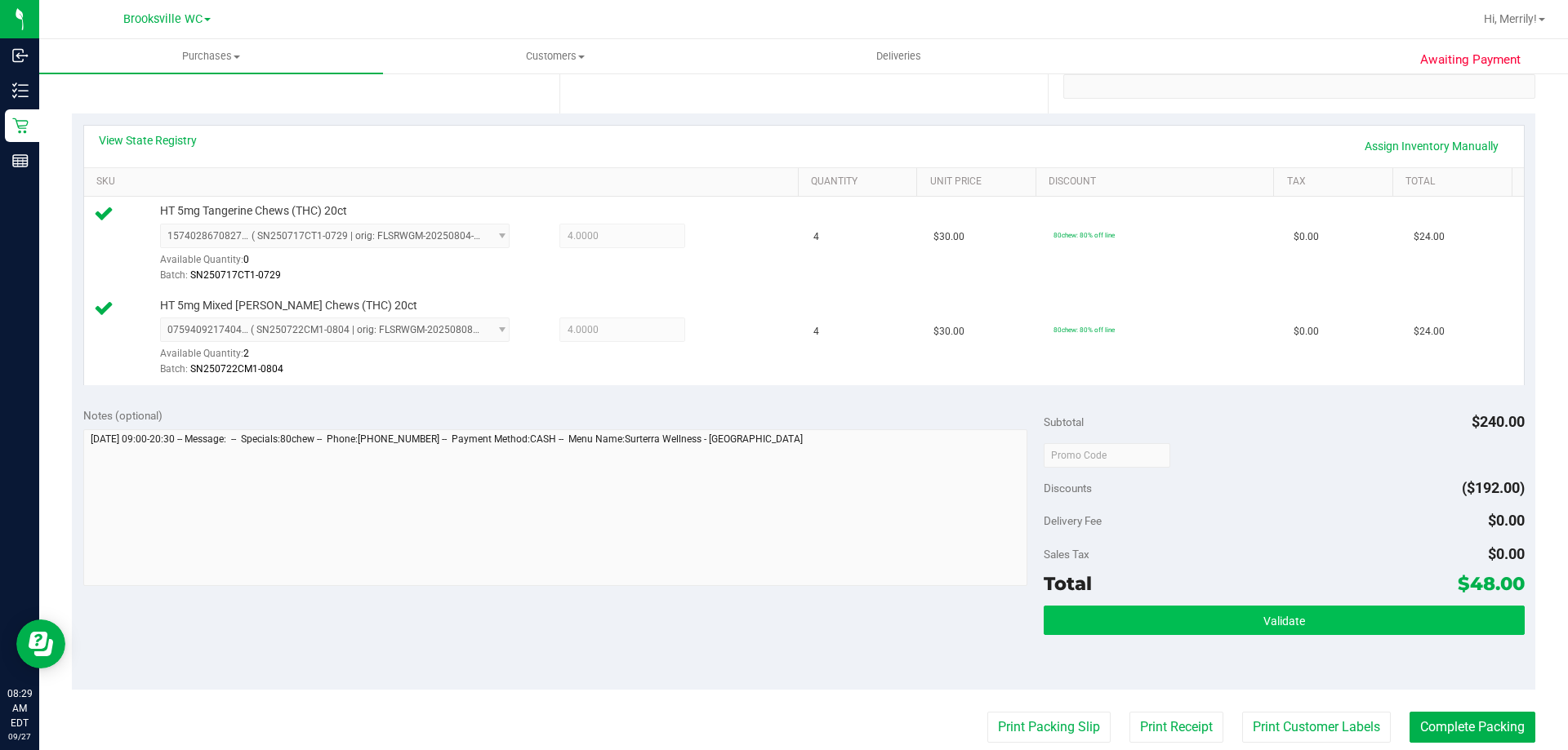 This screenshot has width=1568, height=750. I want to click on span: HT 5mg Tangerine Chews (THC) 20ct, so click(253, 211).